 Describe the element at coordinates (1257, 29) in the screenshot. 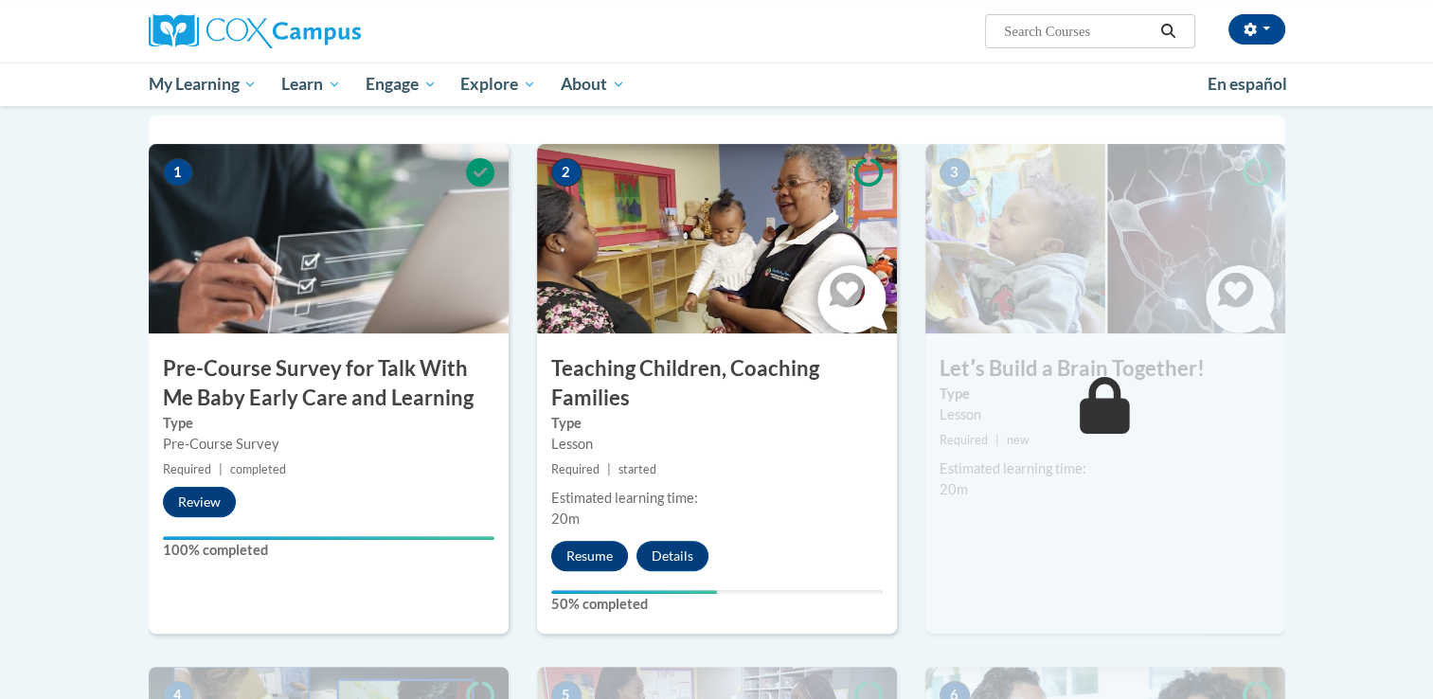

I see `button: Account Settings` at that location.